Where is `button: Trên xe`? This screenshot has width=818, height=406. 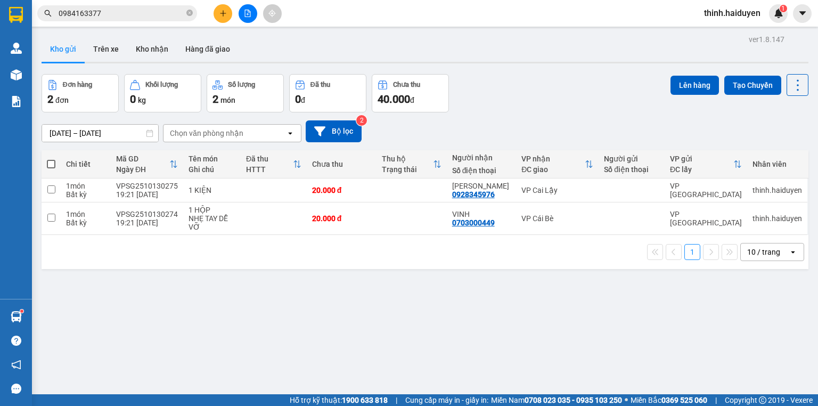 button: Trên xe is located at coordinates (106, 49).